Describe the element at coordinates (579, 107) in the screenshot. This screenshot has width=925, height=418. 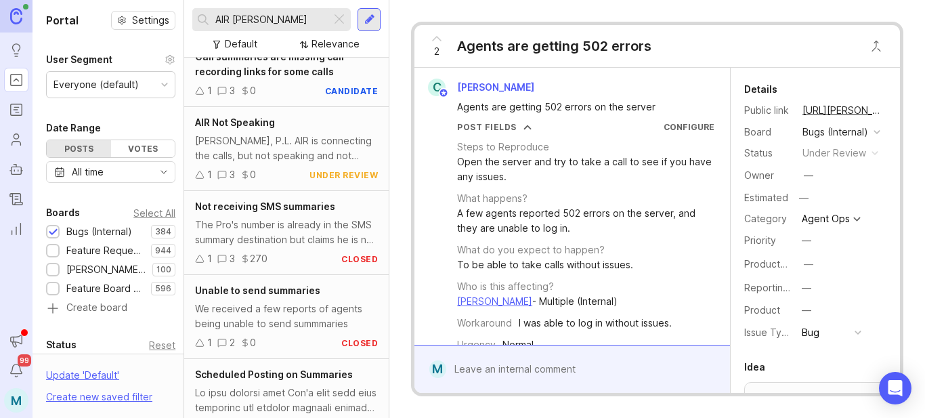
I see `div: Agents are getting 502 errors on the server` at that location.